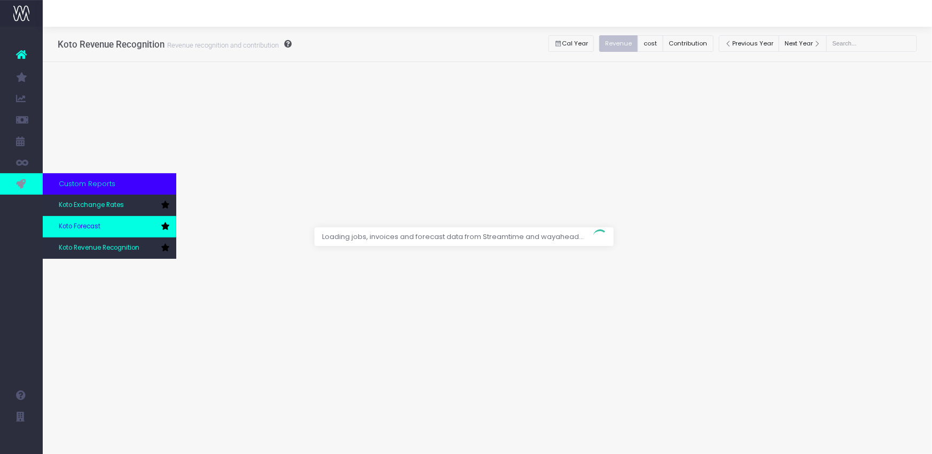 This screenshot has height=454, width=932. Describe the element at coordinates (91, 205) in the screenshot. I see `span: Koto Exchange Rates` at that location.